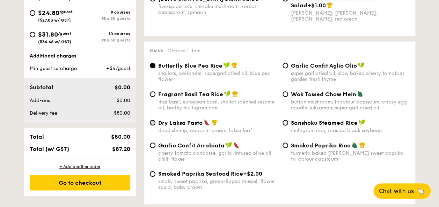  Describe the element at coordinates (218, 76) in the screenshot. I see `div: shallots, coriander, supergarlicfied oil, blue pea flower` at that location.